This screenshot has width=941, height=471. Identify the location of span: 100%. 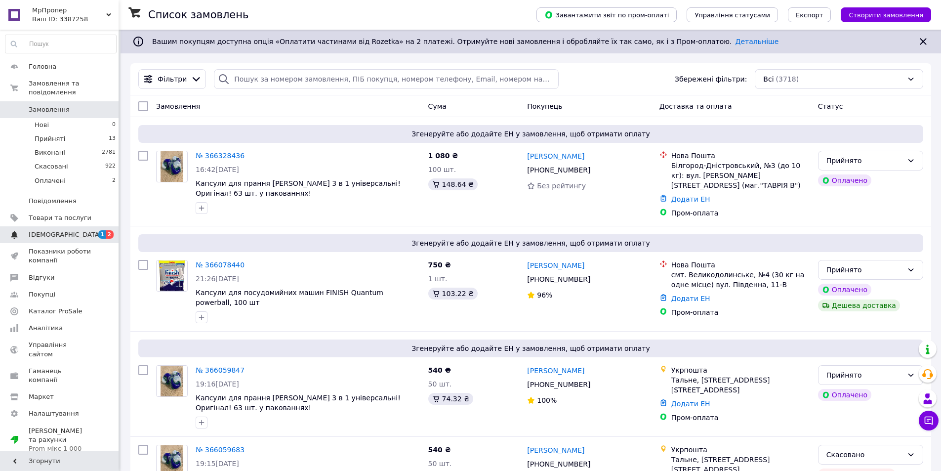
(547, 400).